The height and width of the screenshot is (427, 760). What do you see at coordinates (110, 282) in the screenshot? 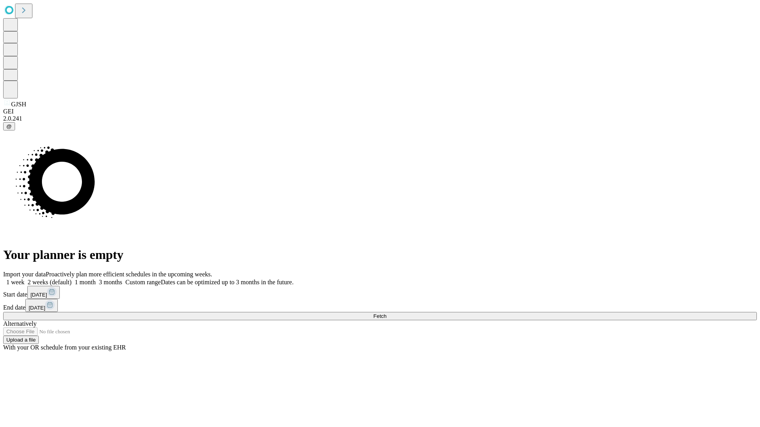
I see `span: 3 months` at bounding box center [110, 282].